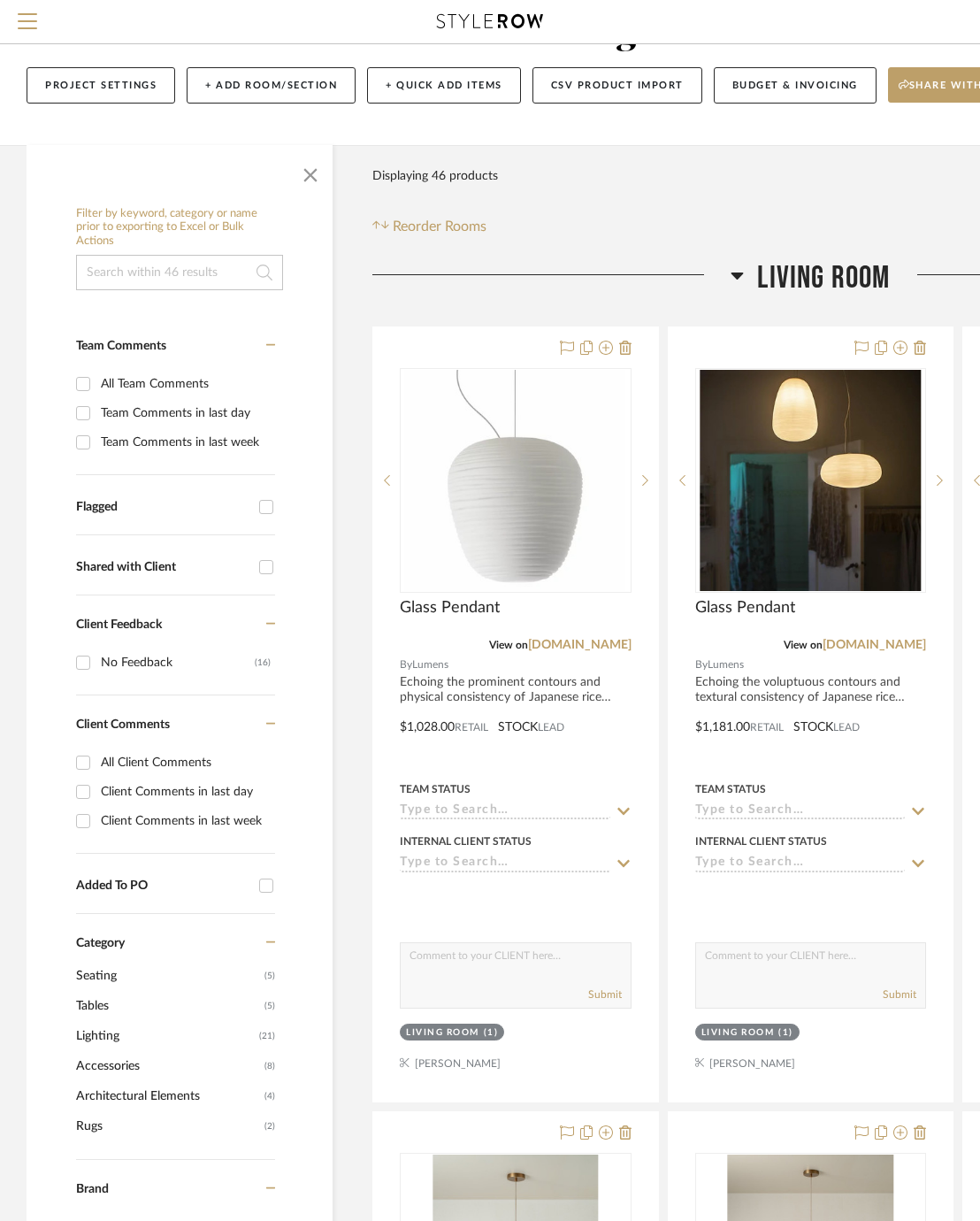  What do you see at coordinates (186, 413) in the screenshot?
I see `div: Team Comments in last day` at bounding box center [186, 413].